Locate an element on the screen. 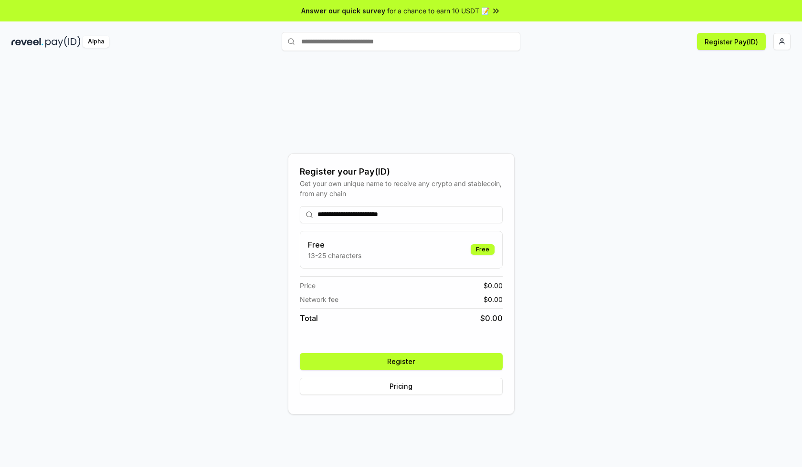 This screenshot has height=467, width=802. h3: Free is located at coordinates (335, 245).